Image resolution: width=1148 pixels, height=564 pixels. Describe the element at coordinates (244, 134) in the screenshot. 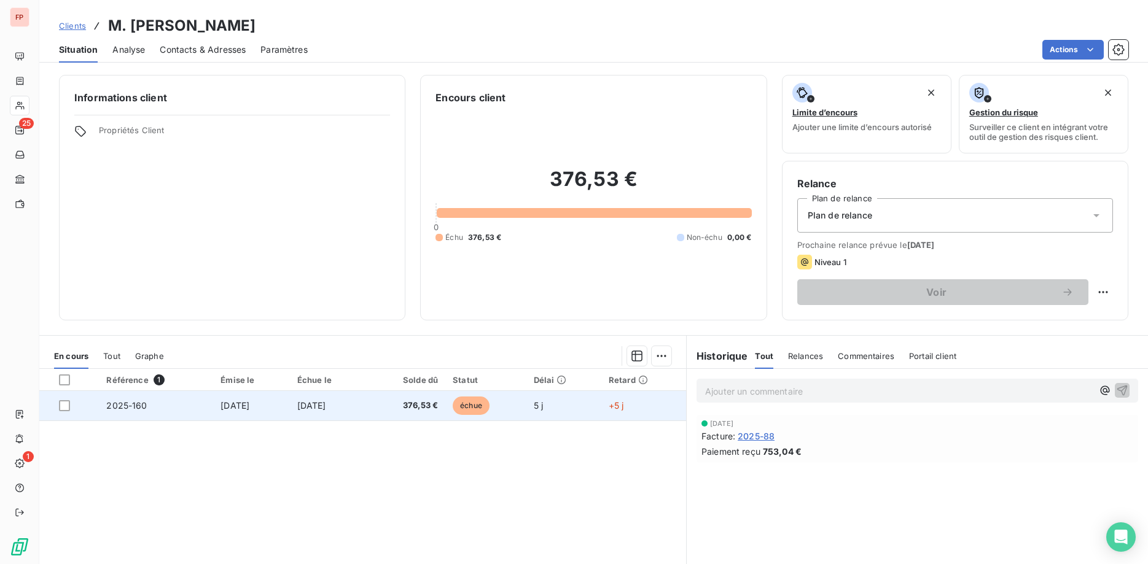

I see `span: Propriétés Client` at that location.